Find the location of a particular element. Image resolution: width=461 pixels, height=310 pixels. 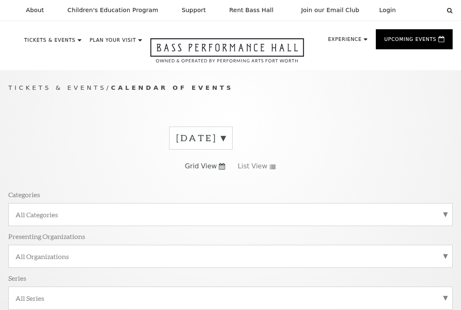

span: Calendar of Events is located at coordinates (172, 87).